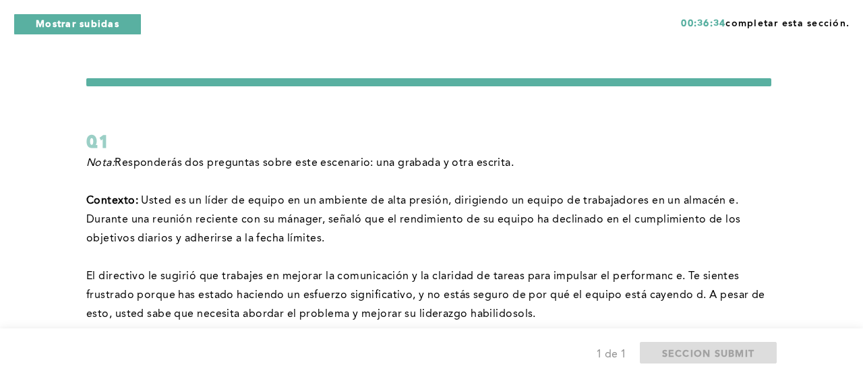  Describe the element at coordinates (703, 24) in the screenshot. I see `span: 00:36:34` at that location.